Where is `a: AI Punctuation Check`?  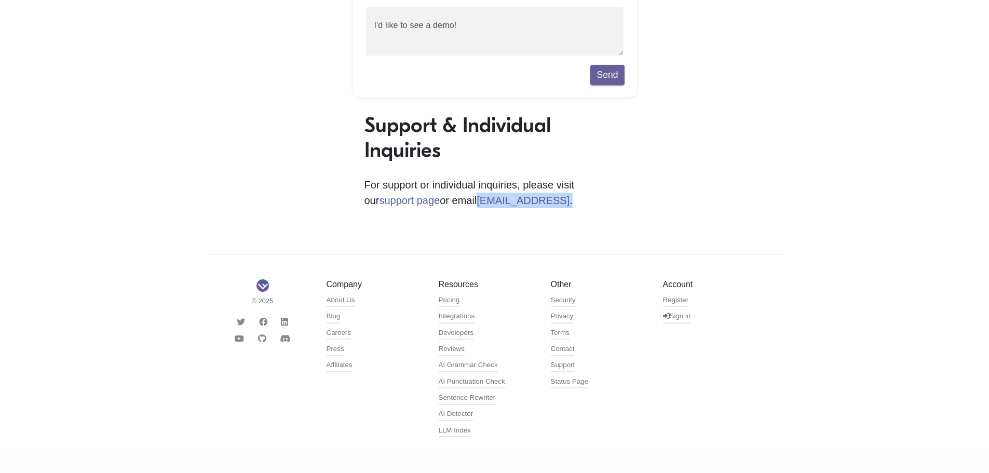 a: AI Punctuation Check is located at coordinates (472, 382).